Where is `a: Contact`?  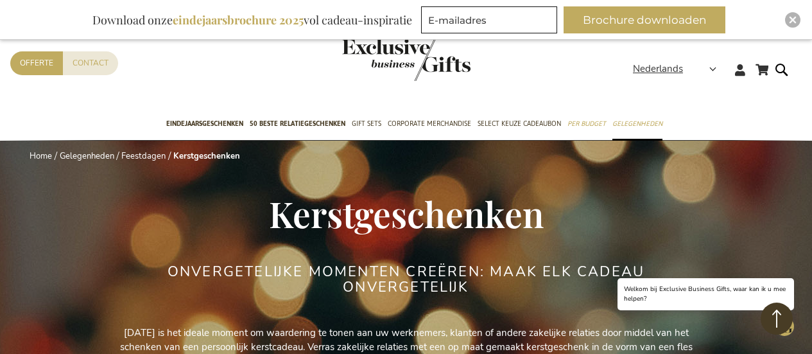
a: Contact is located at coordinates (91, 63).